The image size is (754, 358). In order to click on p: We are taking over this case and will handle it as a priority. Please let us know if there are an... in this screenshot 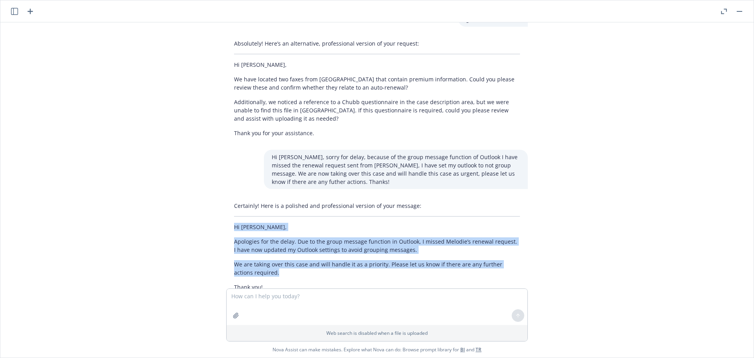, I will do `click(377, 268)`.